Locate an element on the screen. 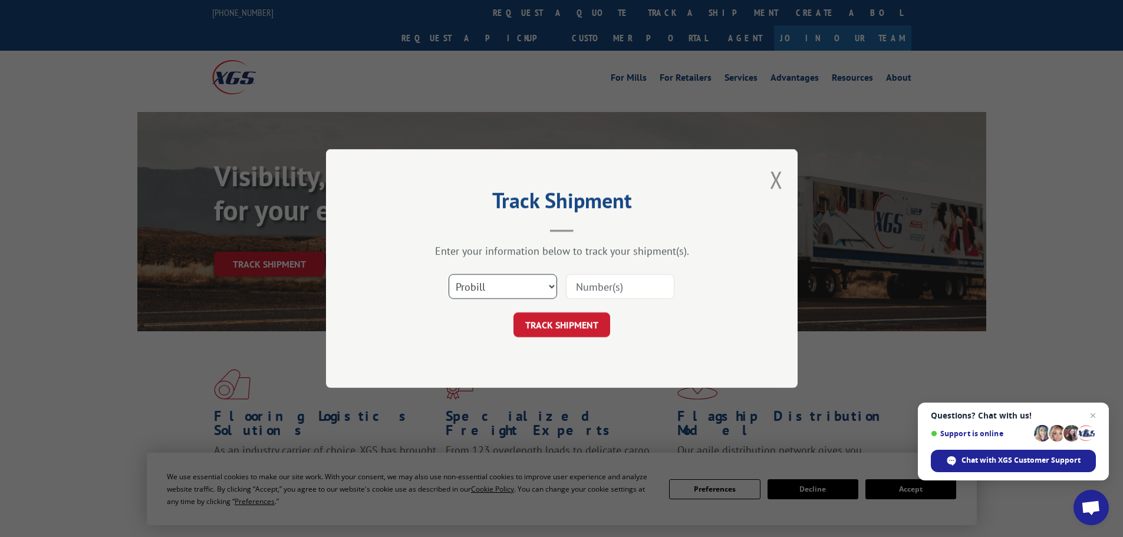 The width and height of the screenshot is (1123, 537). span: Questions? Chat with us! is located at coordinates (1013, 416).